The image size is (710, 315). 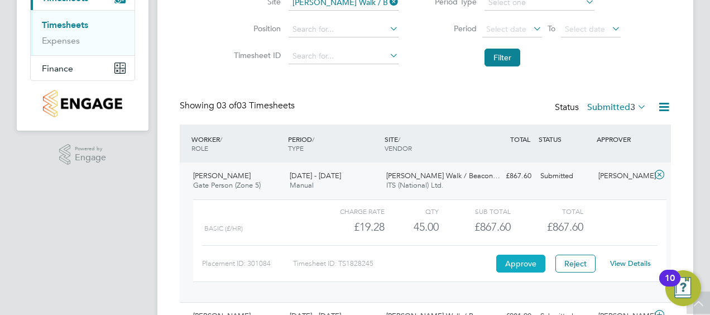 I want to click on label: Timesheet ID, so click(x=256, y=55).